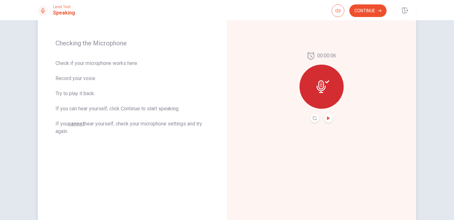  I want to click on u: cannot, so click(76, 123).